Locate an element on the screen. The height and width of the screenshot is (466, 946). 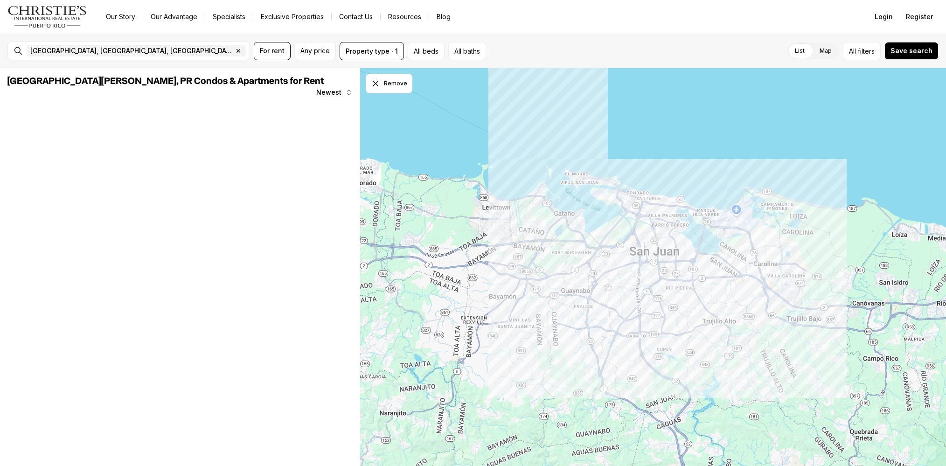
span: Register is located at coordinates (920, 17).